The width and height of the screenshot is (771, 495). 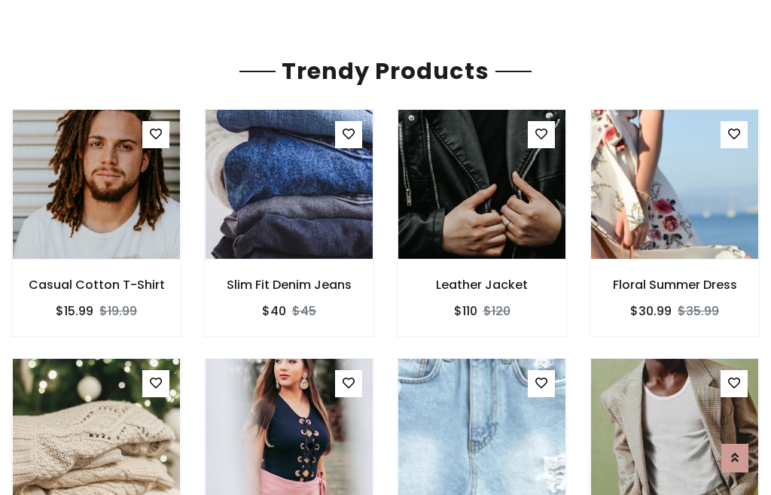 I want to click on h6: Slim Fit Denim Jeans, so click(x=289, y=284).